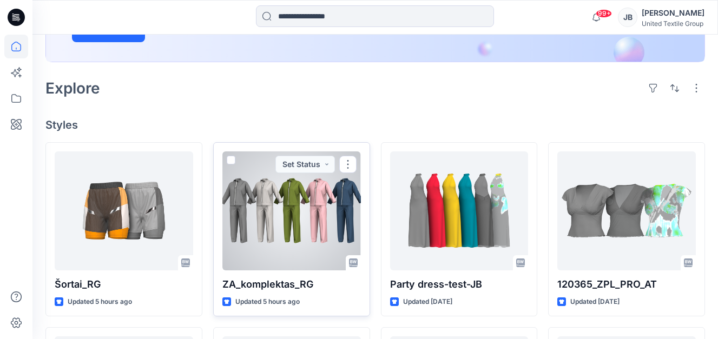 This screenshot has height=339, width=718. Describe the element at coordinates (292, 211) in the screenshot. I see `a: ZA_komplektas_RG` at that location.